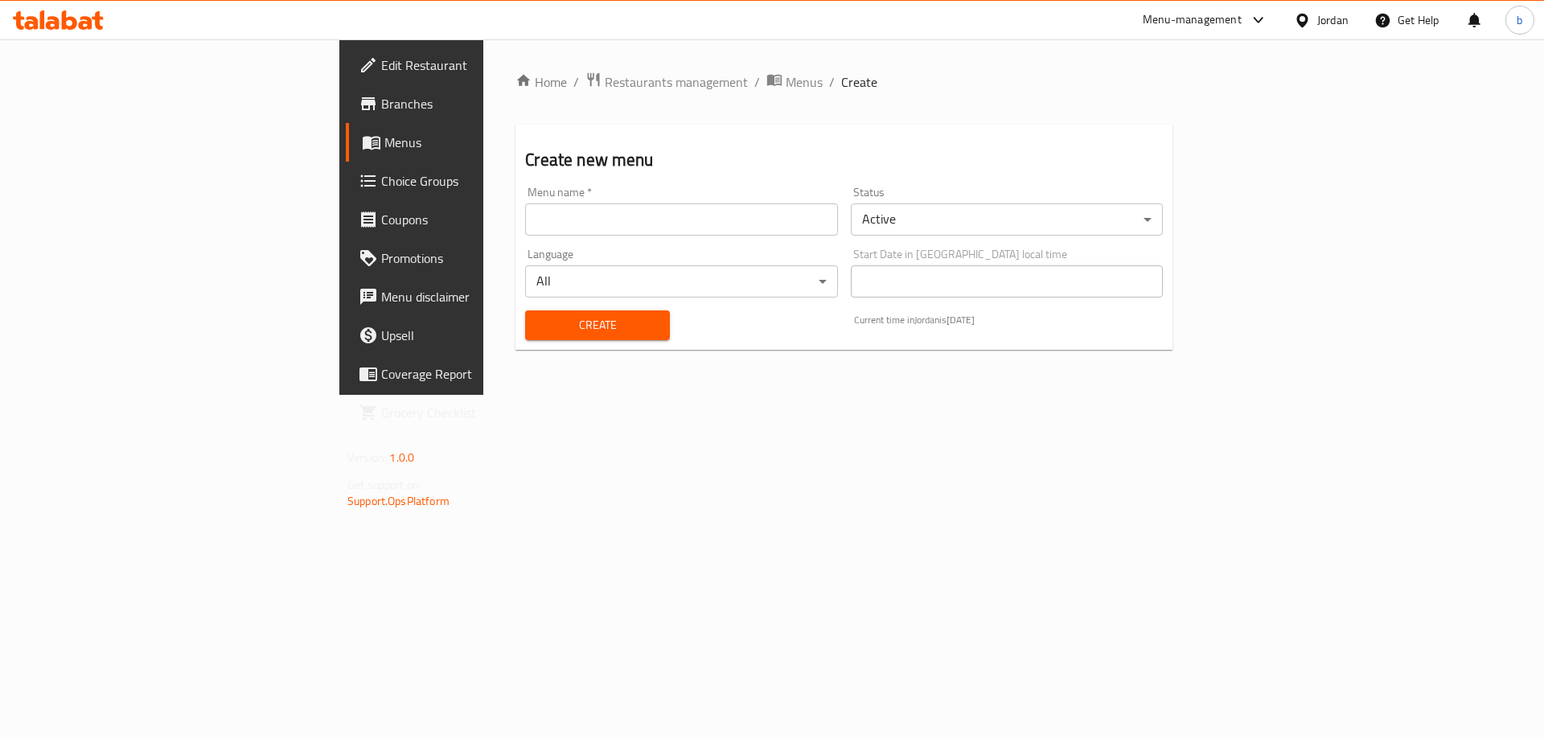 Image resolution: width=1544 pixels, height=739 pixels. What do you see at coordinates (483, 258) in the screenshot?
I see `span: Promotions` at bounding box center [483, 258].